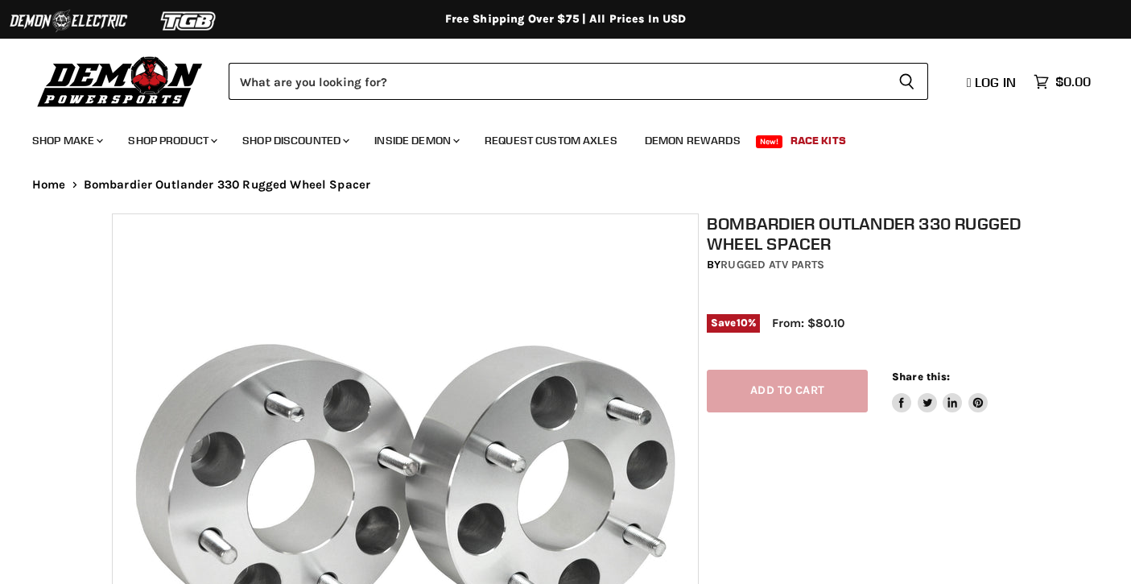  What do you see at coordinates (772, 264) in the screenshot?
I see `a: Rugged ATV Parts` at bounding box center [772, 264].